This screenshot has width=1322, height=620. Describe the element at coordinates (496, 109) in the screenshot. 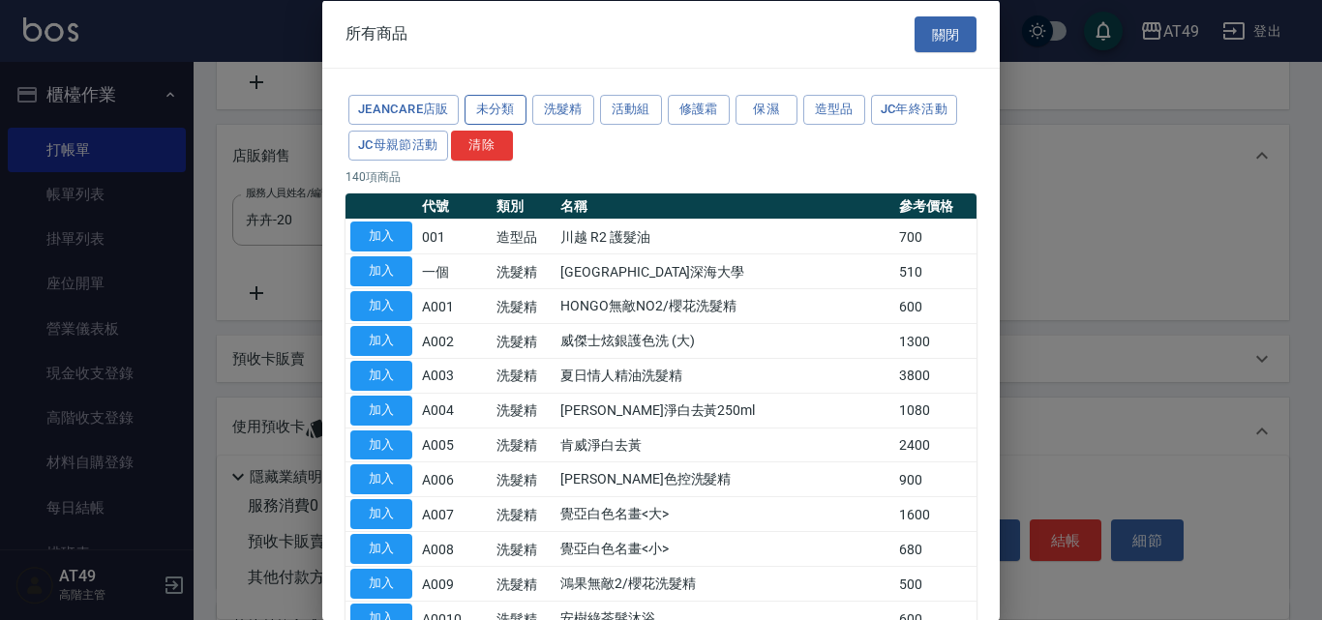

I see `button: 未分類` at that location.